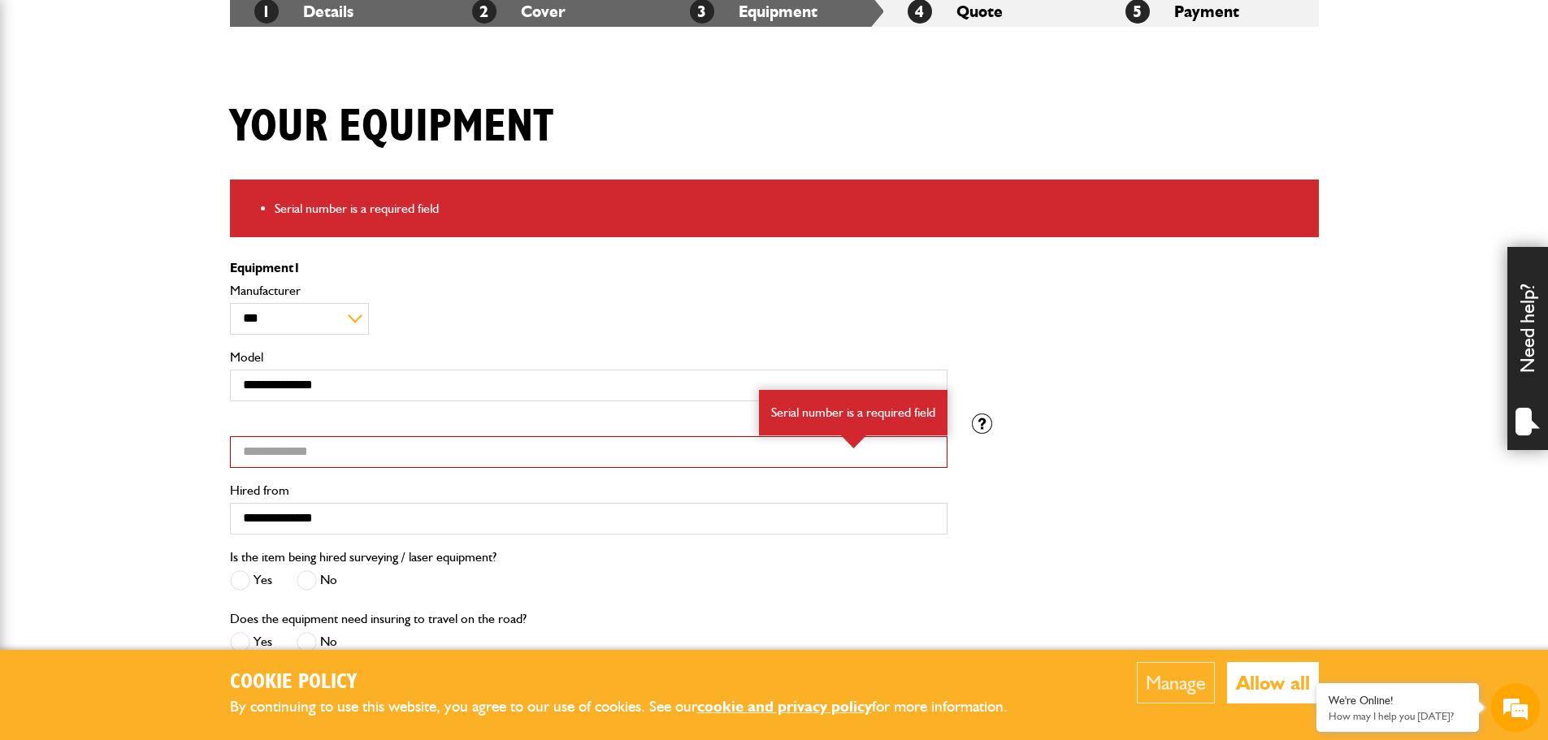  What do you see at coordinates (1272, 682) in the screenshot?
I see `button: Allow all` at bounding box center [1272, 682].